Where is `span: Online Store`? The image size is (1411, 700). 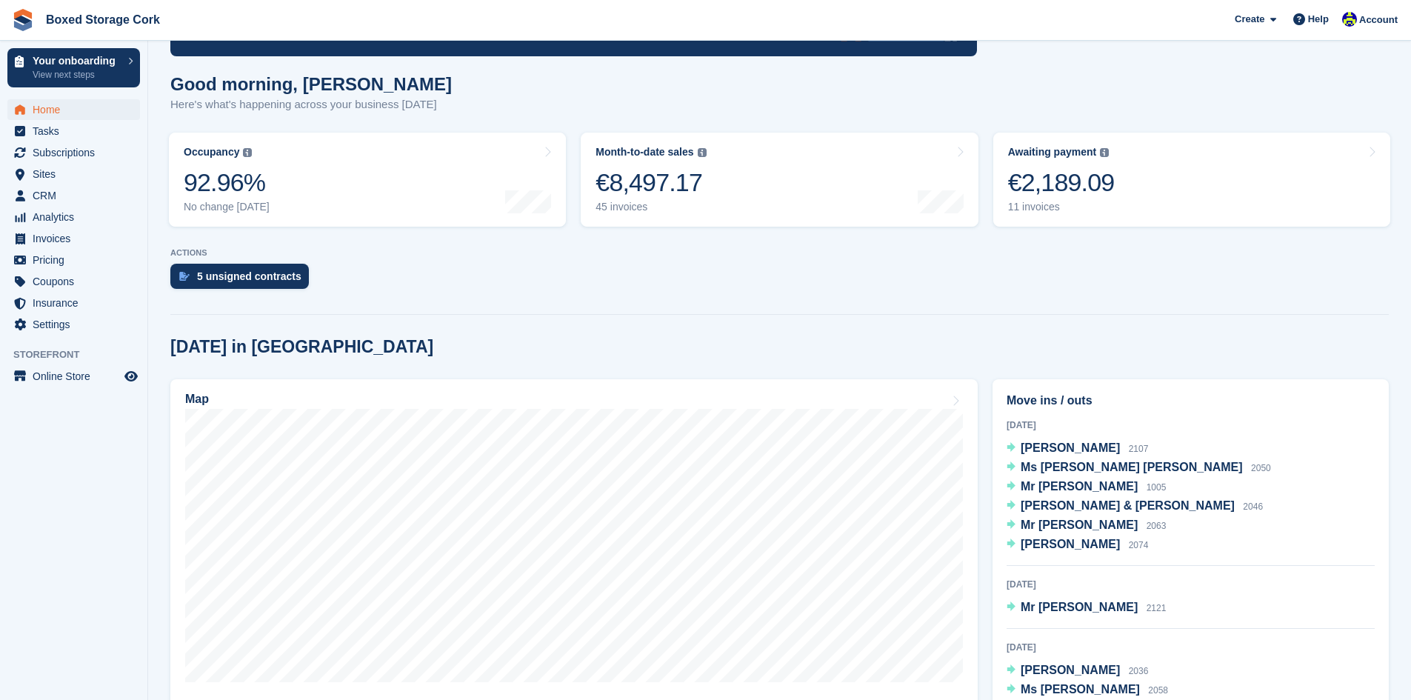
span: Online Store is located at coordinates (77, 376).